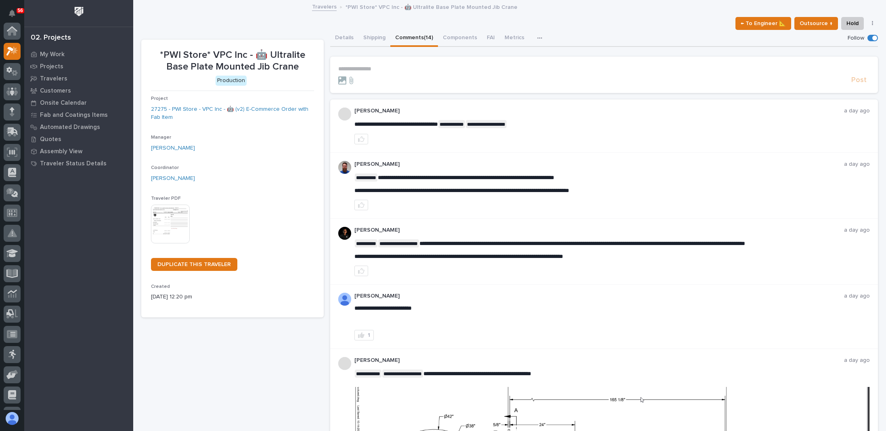 Image resolution: width=886 pixels, height=431 pixels. What do you see at coordinates (61, 151) in the screenshot?
I see `p: Assembly View` at bounding box center [61, 151].